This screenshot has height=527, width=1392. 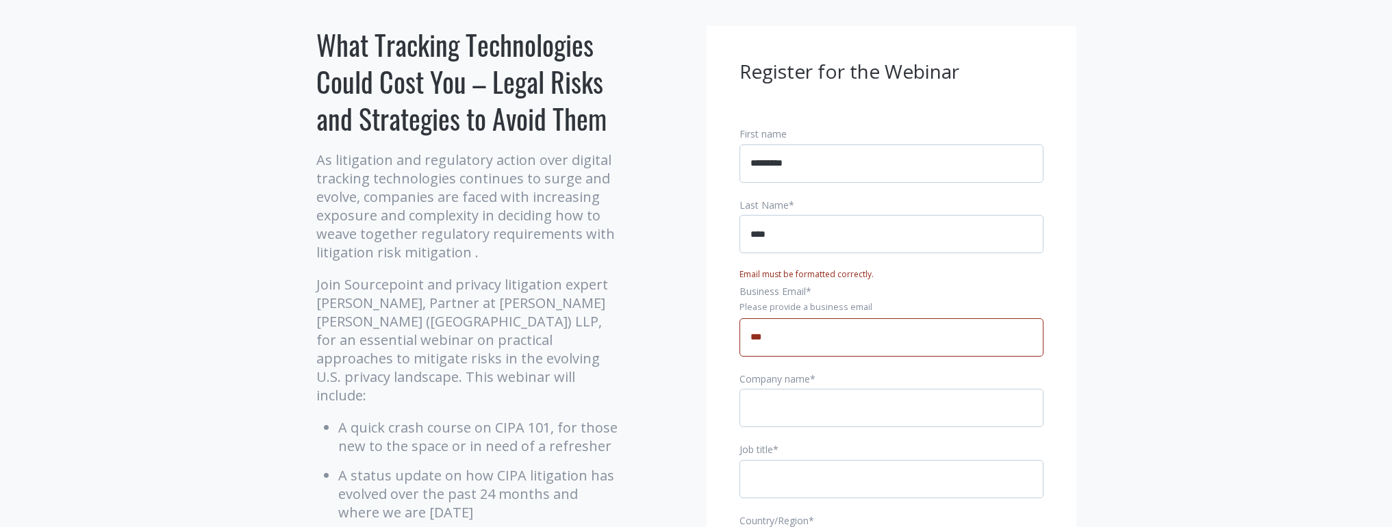 What do you see at coordinates (479, 437) in the screenshot?
I see `li: A quick crash course on CIPA 101, for those new to the space or in need of a refresher` at bounding box center [479, 437].